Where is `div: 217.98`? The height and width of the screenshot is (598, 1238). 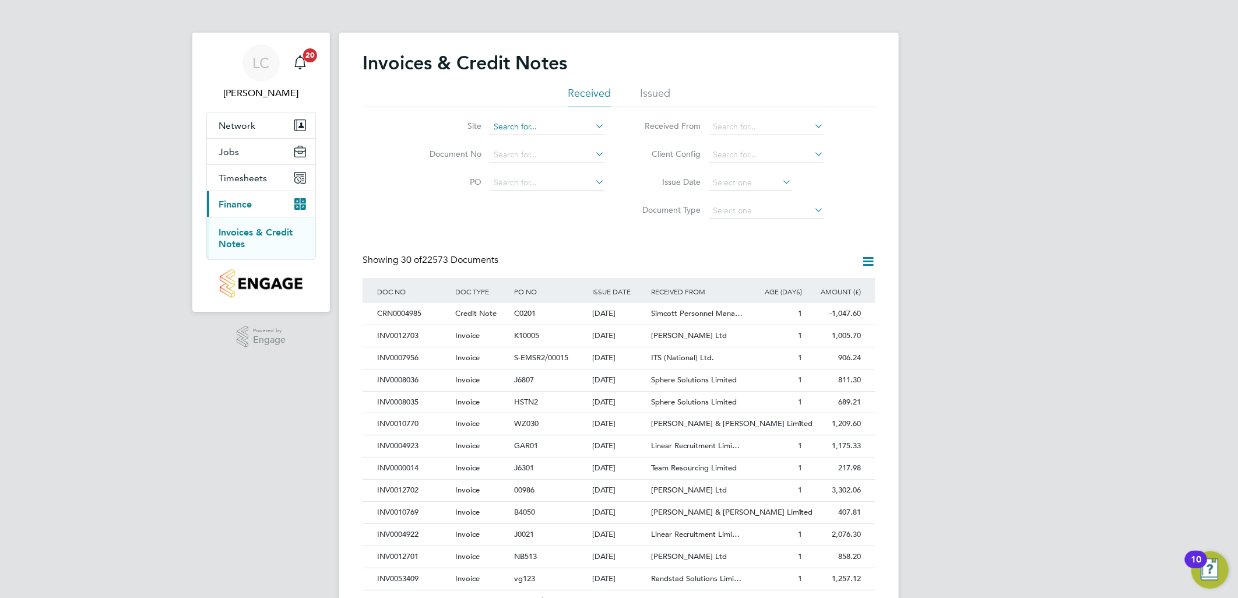
div: 217.98 is located at coordinates (834, 468).